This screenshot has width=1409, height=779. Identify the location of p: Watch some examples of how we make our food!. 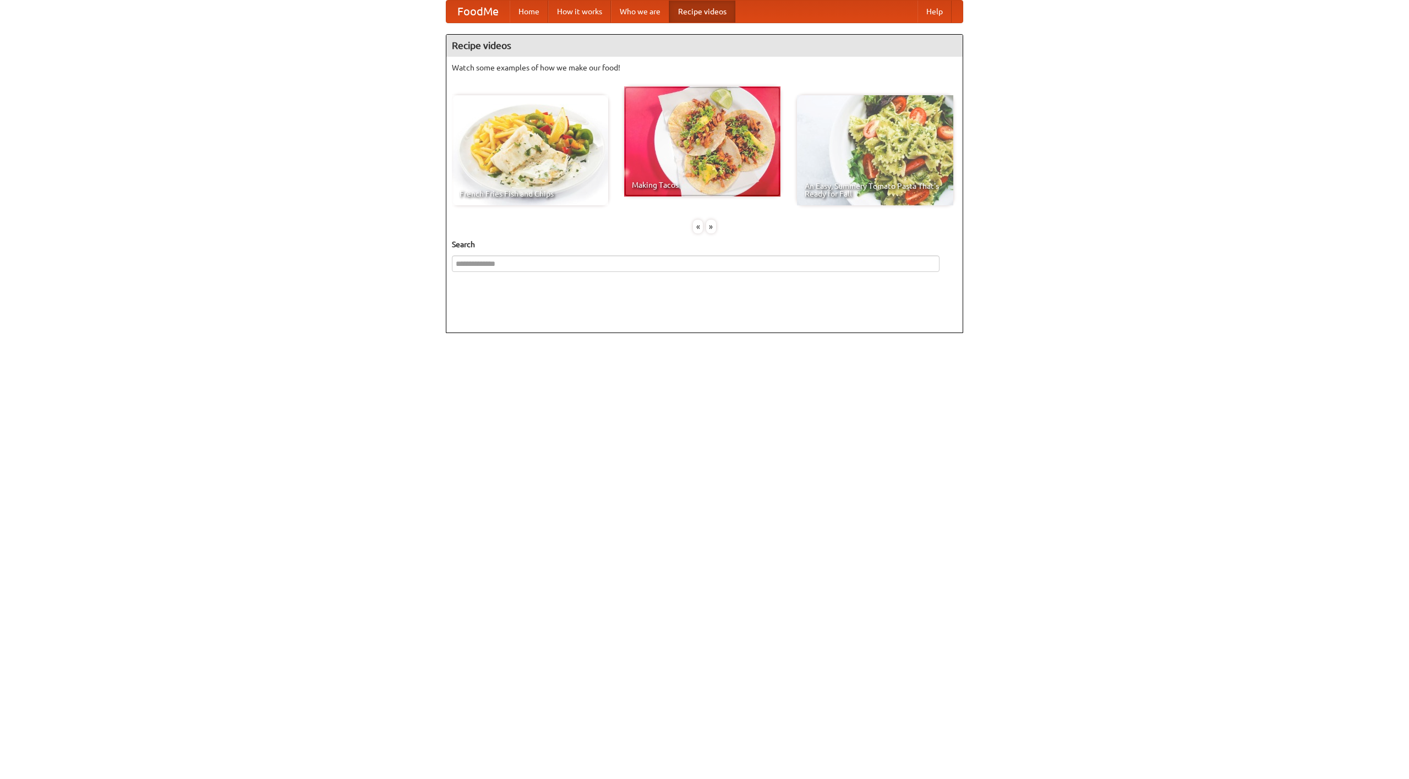
(705, 68).